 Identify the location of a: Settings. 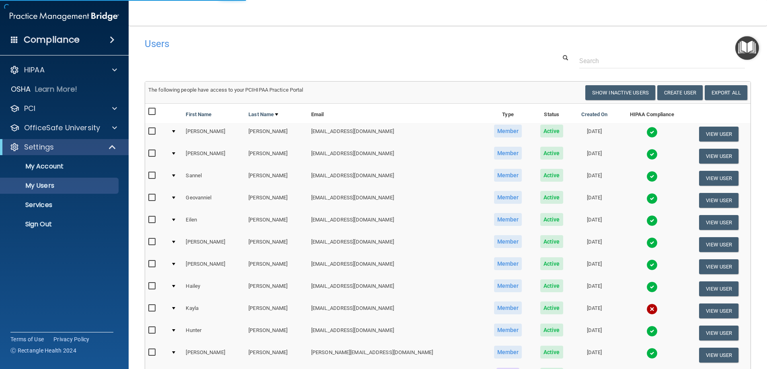
(63, 147).